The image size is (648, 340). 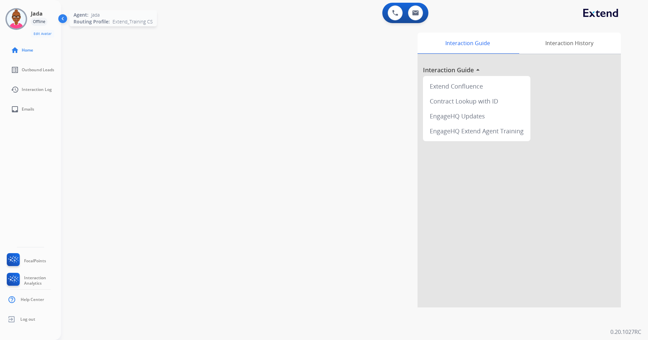 I want to click on mat-icon: inbox, so click(x=15, y=109).